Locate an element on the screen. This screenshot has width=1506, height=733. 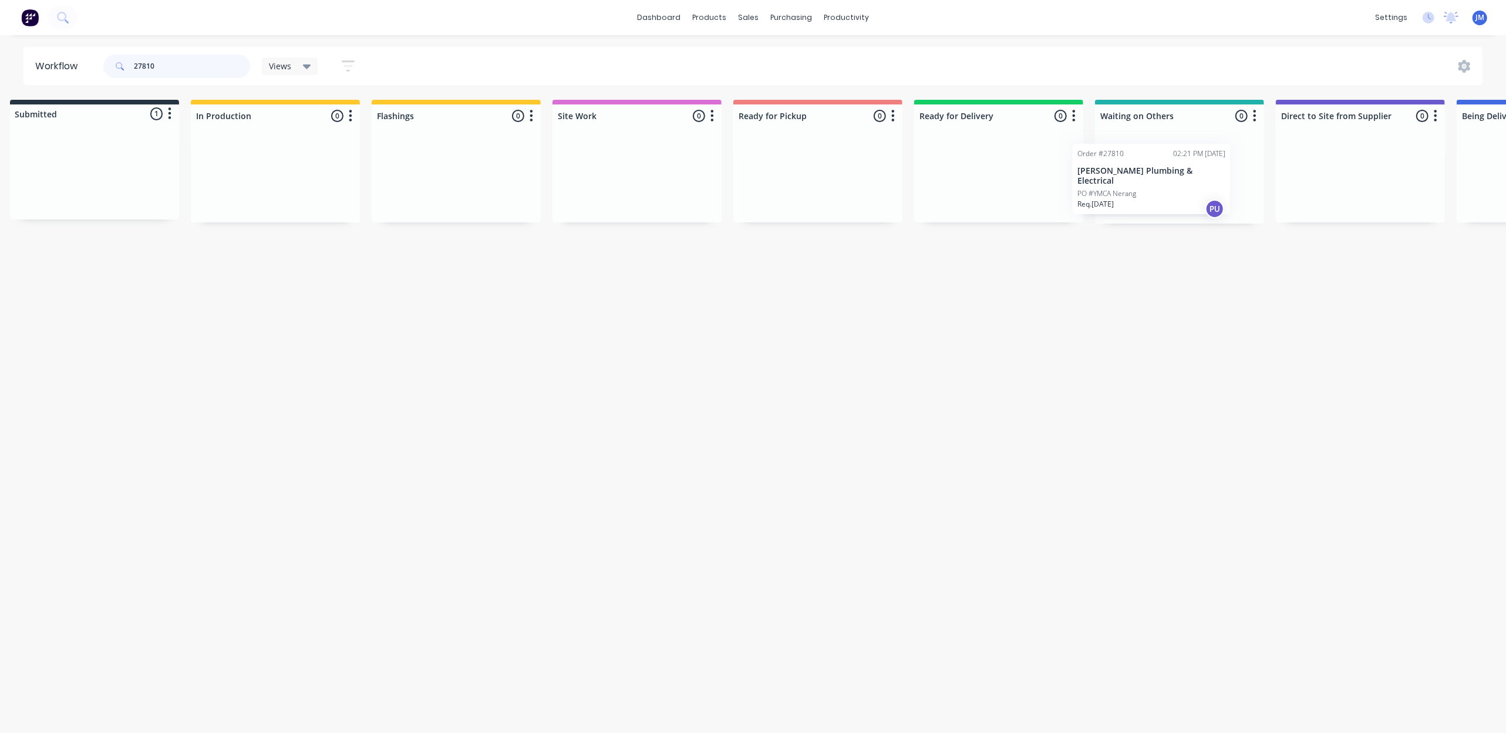
span: 1 is located at coordinates (156, 113).